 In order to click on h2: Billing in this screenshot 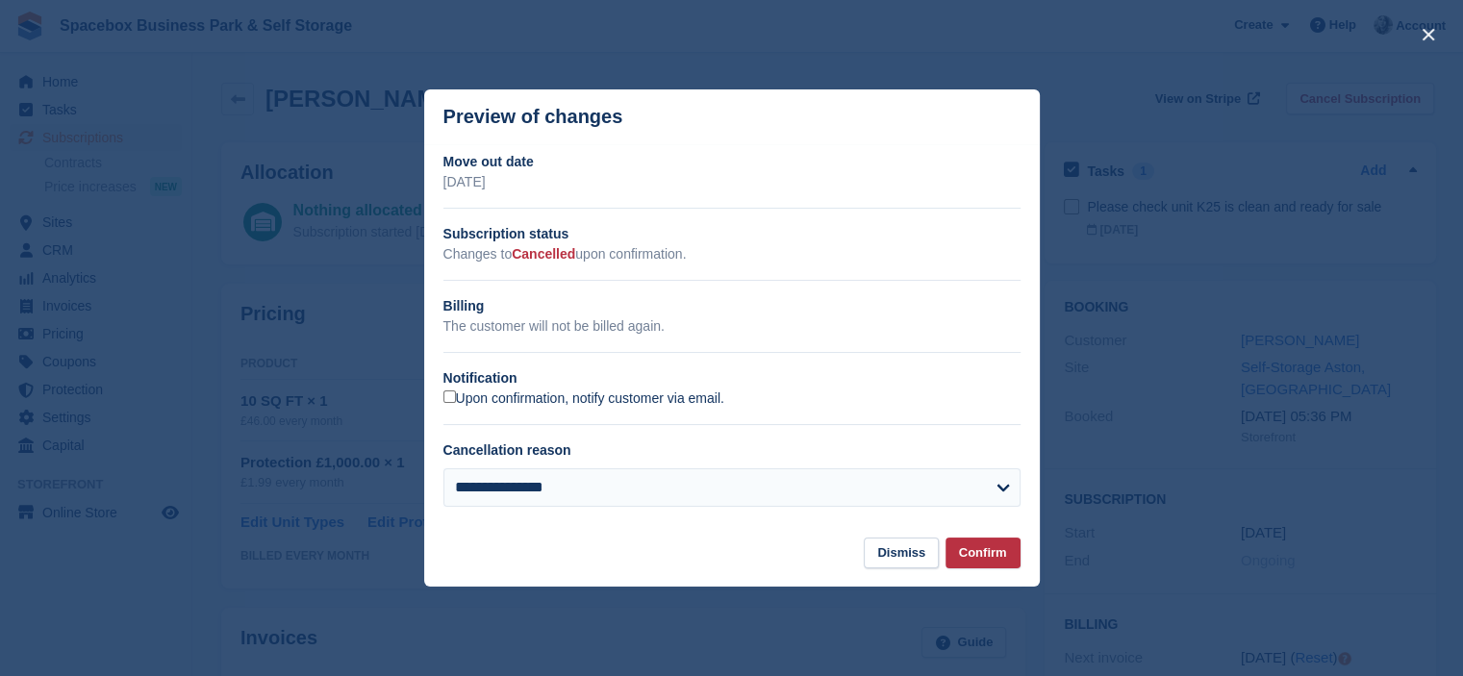, I will do `click(732, 306)`.